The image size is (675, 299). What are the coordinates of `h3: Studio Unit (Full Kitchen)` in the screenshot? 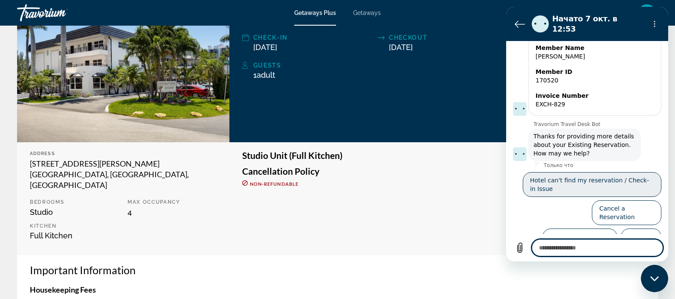 It's located at (444, 155).